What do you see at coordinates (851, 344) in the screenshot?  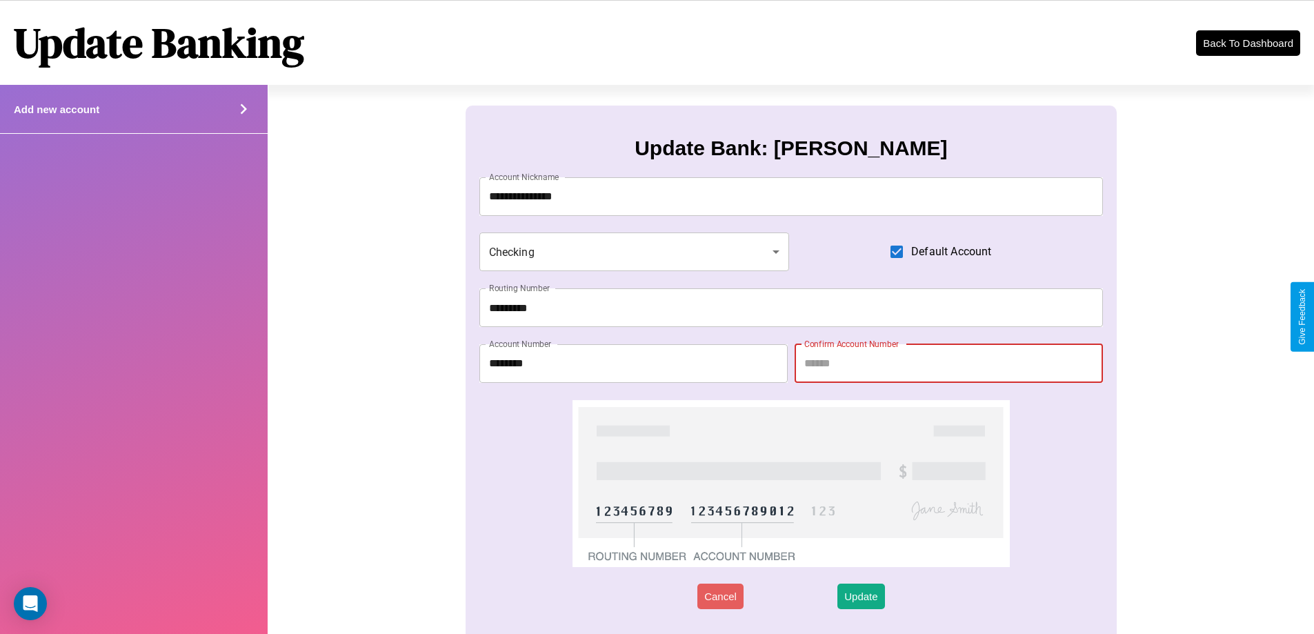 I see `label: Confirm Account Number` at bounding box center [851, 344].